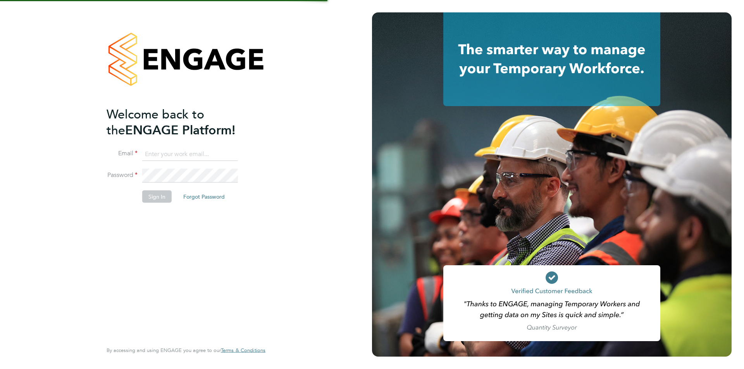  What do you see at coordinates (182, 122) in the screenshot?
I see `h2: ENGAGE Platform!` at bounding box center [182, 122].